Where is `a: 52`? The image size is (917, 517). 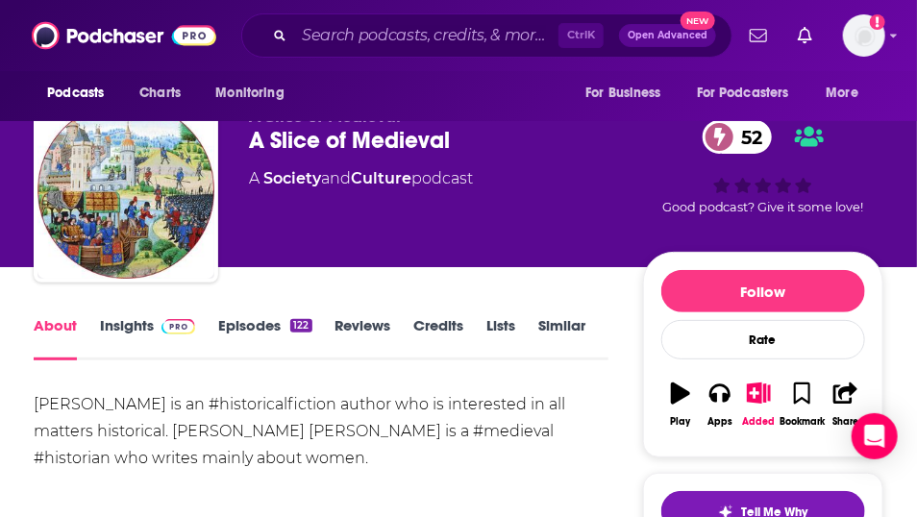
a: 52 is located at coordinates (737, 137).